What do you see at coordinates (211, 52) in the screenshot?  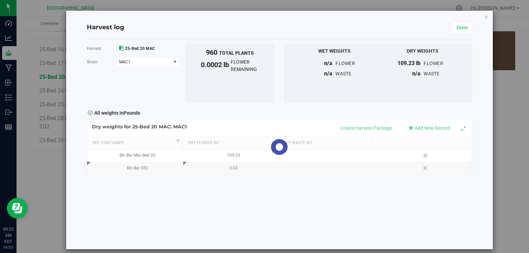 I see `span: 960` at bounding box center [211, 52].